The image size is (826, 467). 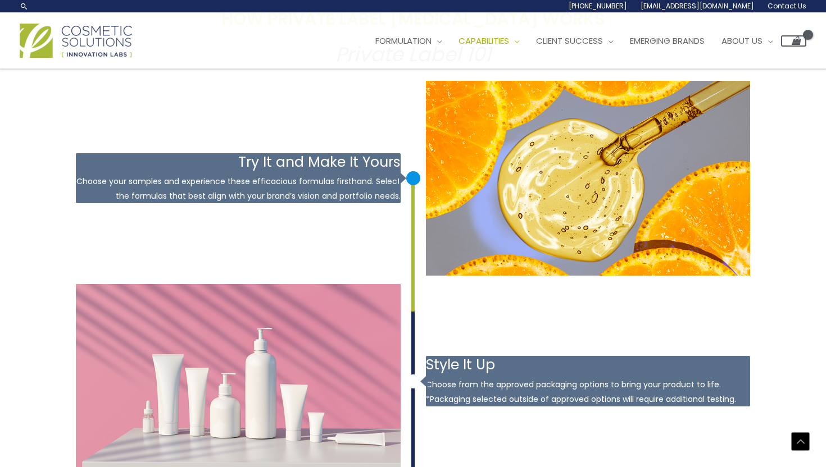 I want to click on p: Choose your samples and experience these efficacious formulas firsthand. Select the formulas that..., so click(x=238, y=189).